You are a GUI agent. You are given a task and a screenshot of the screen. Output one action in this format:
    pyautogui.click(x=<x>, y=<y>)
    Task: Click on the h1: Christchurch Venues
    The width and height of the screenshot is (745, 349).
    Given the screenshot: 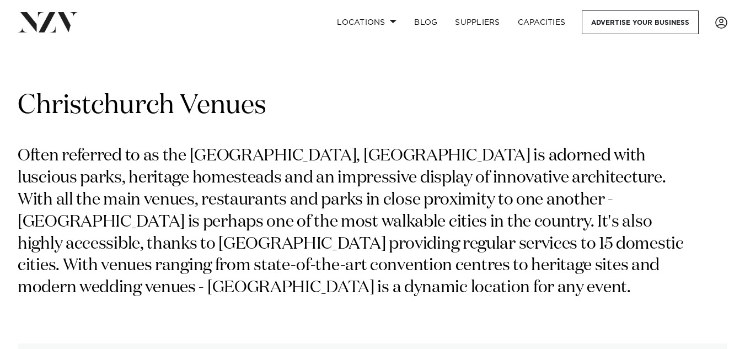 What is the action you would take?
    pyautogui.click(x=372, y=106)
    